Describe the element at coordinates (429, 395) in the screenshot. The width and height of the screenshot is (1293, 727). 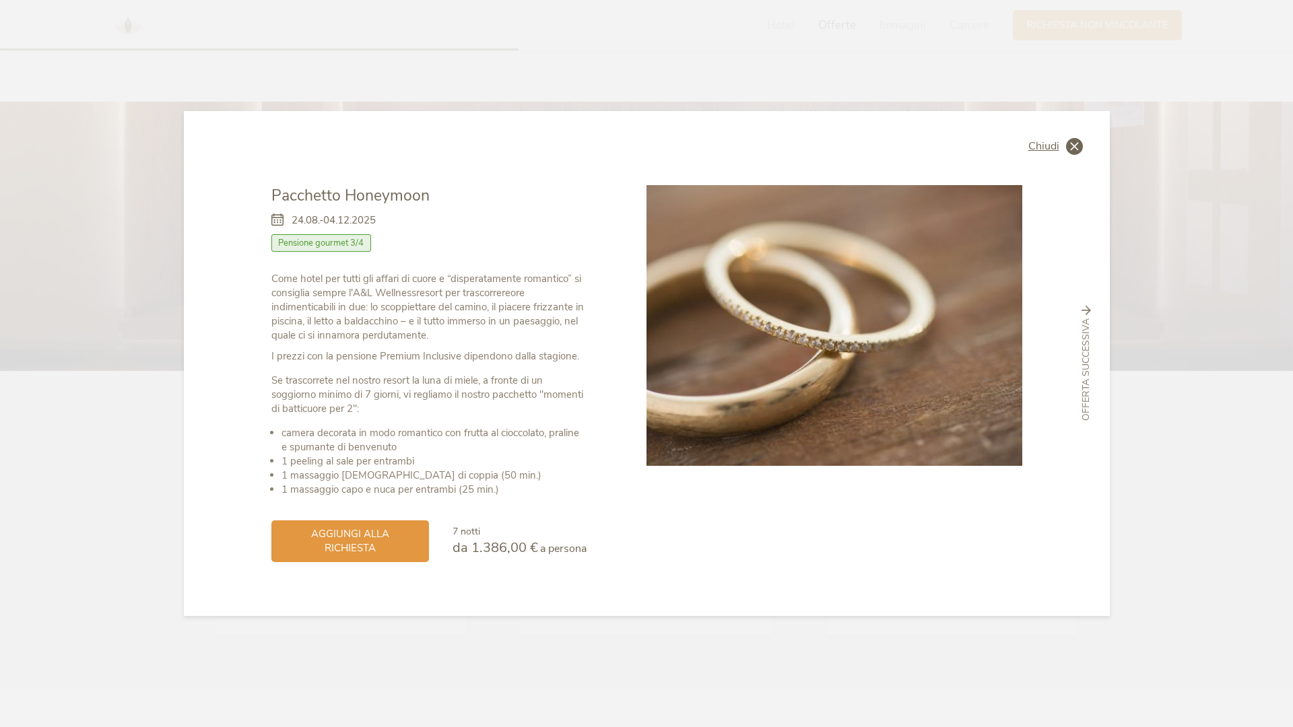
I see `p: Se trascorrete nel nostro resort la luna di miele, a fronte di un soggiorno minimo di 7 giorni, v...` at that location.